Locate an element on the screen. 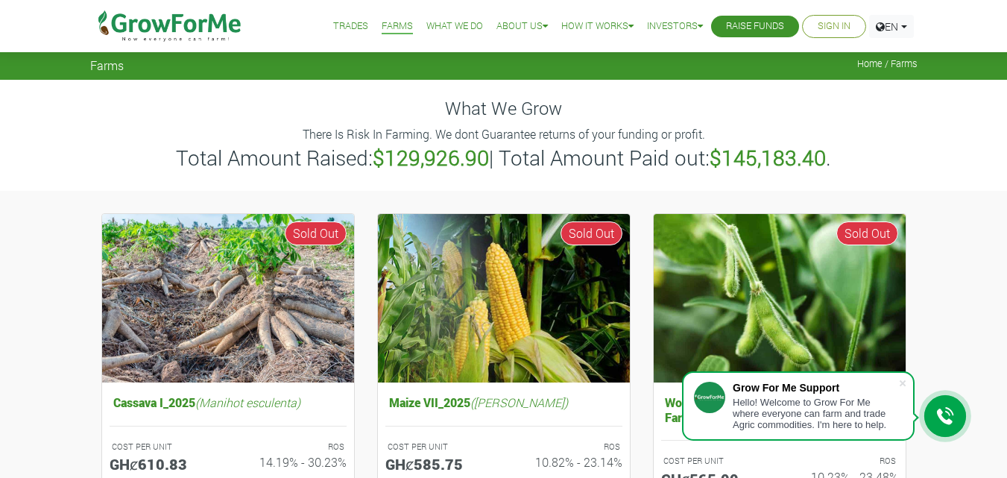 Image resolution: width=1007 pixels, height=478 pixels. a: Trades is located at coordinates (350, 26).